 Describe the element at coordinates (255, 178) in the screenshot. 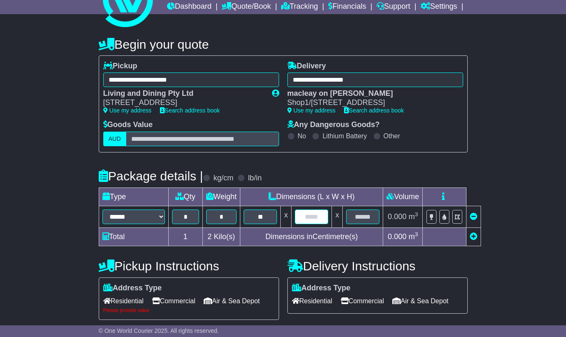

I see `label: lb/in` at that location.